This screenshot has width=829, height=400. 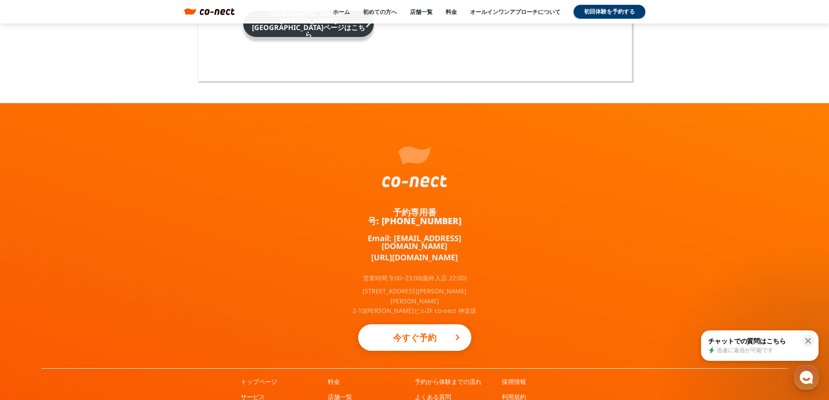 What do you see at coordinates (414, 337) in the screenshot?
I see `a: 今すぐ予約keyboard_arrow_right` at bounding box center [414, 337].